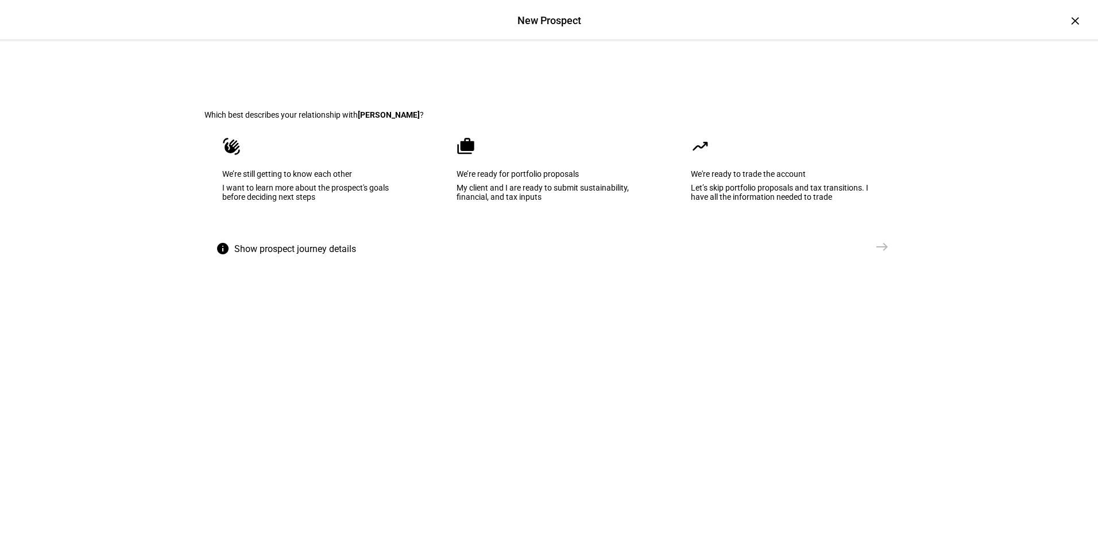  What do you see at coordinates (549, 177) in the screenshot?
I see `eth-mega-radio-button: We’re ready for portfolio proposals` at bounding box center [549, 177].